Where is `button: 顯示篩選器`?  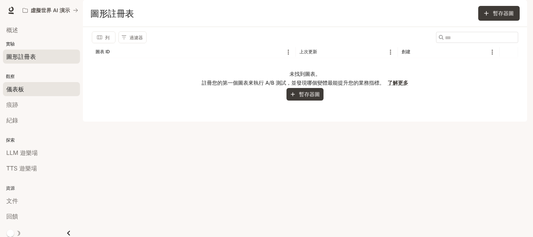
button: 顯示篩選器 is located at coordinates (133, 37).